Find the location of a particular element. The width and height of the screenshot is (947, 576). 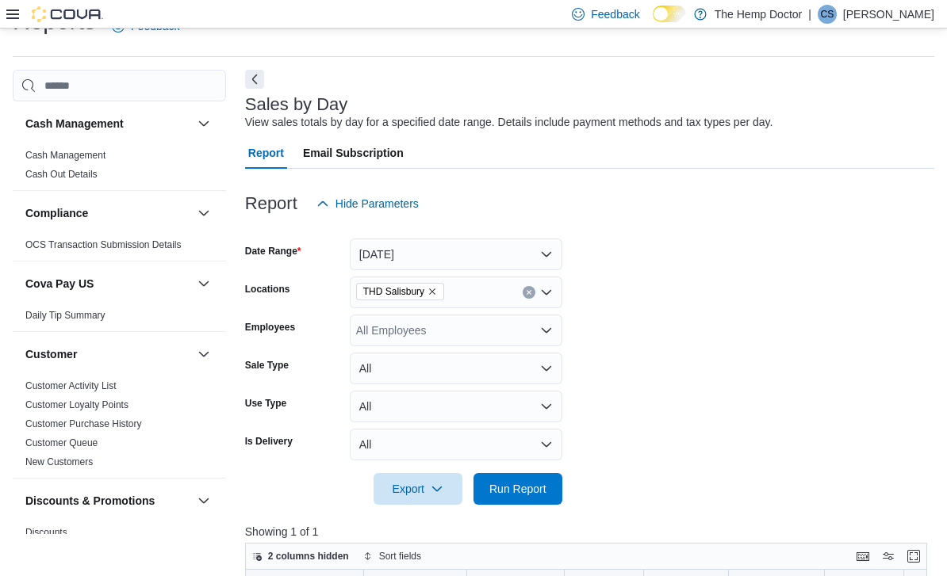

a: Customer Queue is located at coordinates (61, 443).